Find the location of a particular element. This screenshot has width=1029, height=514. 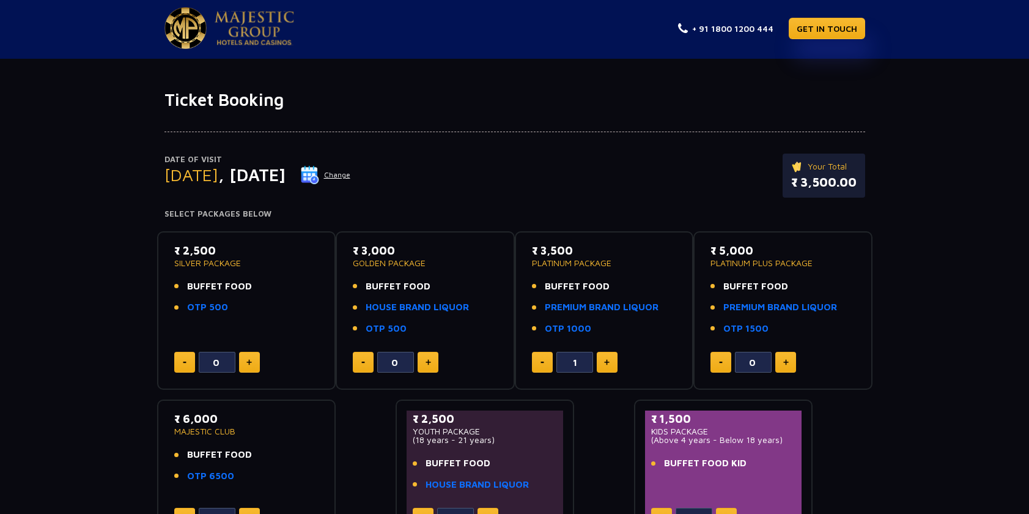

p: PLATINUM PLUS PACKAGE is located at coordinates (783, 263).